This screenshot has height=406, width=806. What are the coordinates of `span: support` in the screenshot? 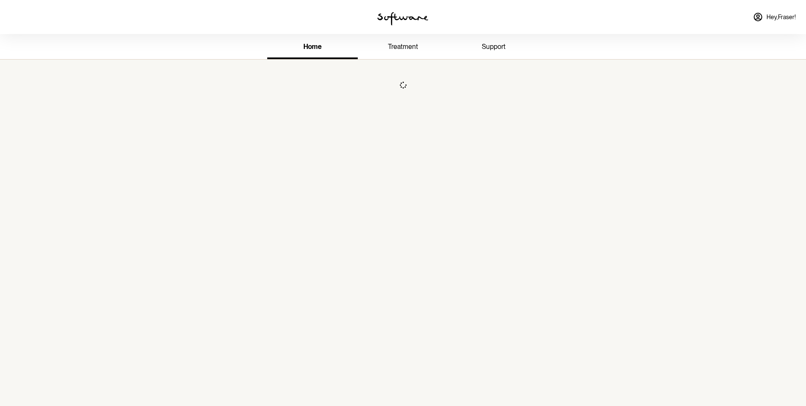 It's located at (494, 46).